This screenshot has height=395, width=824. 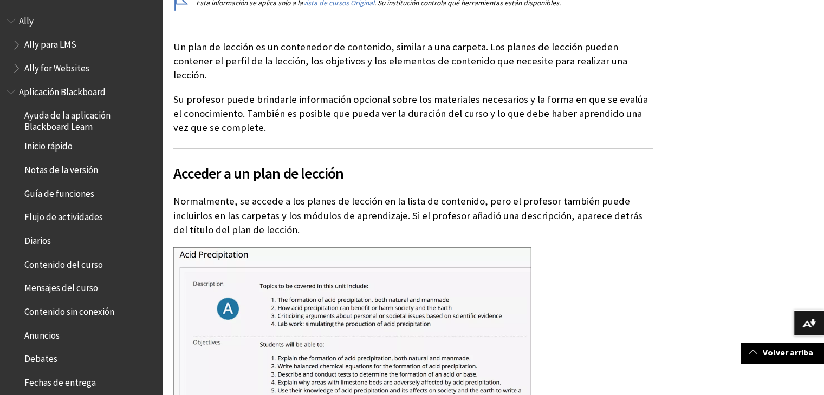 What do you see at coordinates (69, 310) in the screenshot?
I see `span: Contenido sin conexión` at bounding box center [69, 310].